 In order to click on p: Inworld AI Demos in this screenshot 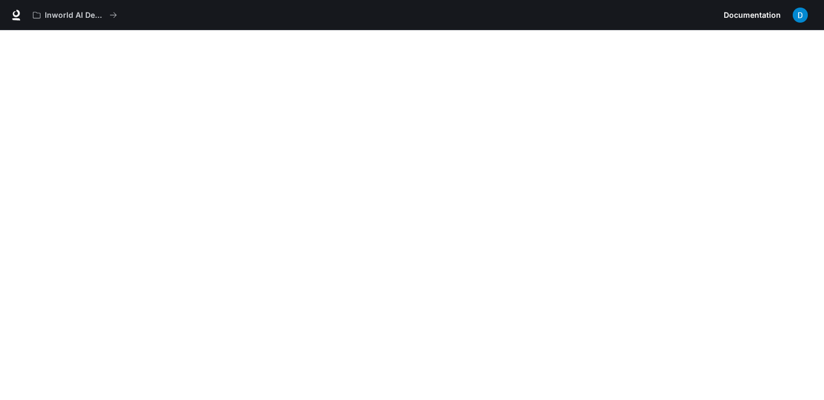, I will do `click(75, 15)`.